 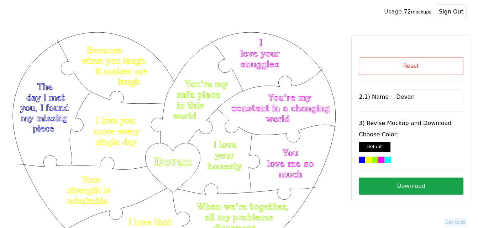 I want to click on text: I, so click(x=261, y=43).